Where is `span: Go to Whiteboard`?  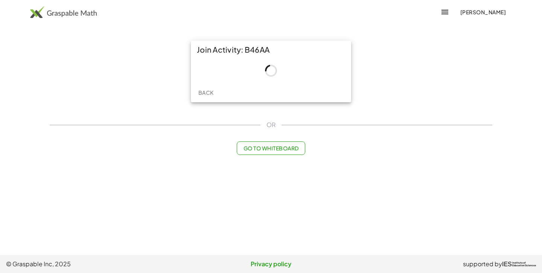 span: Go to Whiteboard is located at coordinates (271, 148).